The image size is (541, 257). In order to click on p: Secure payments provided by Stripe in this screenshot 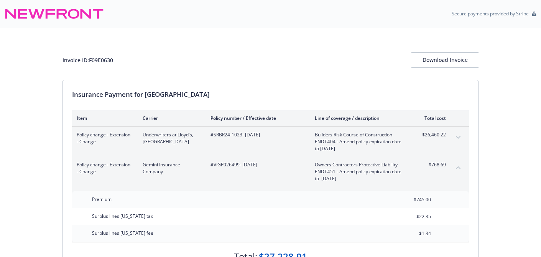, I will do `click(490, 13)`.